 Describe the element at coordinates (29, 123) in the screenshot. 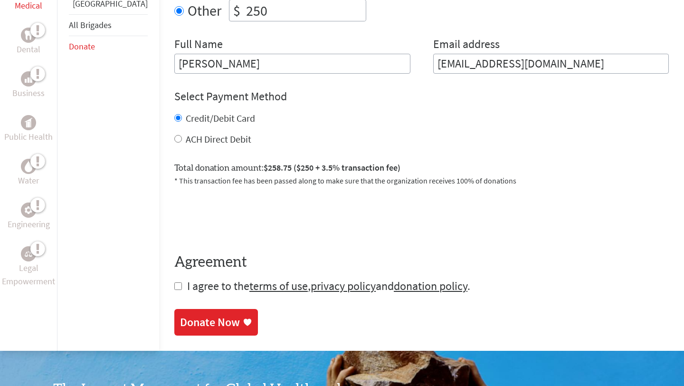

I see `img: Public Health` at that location.